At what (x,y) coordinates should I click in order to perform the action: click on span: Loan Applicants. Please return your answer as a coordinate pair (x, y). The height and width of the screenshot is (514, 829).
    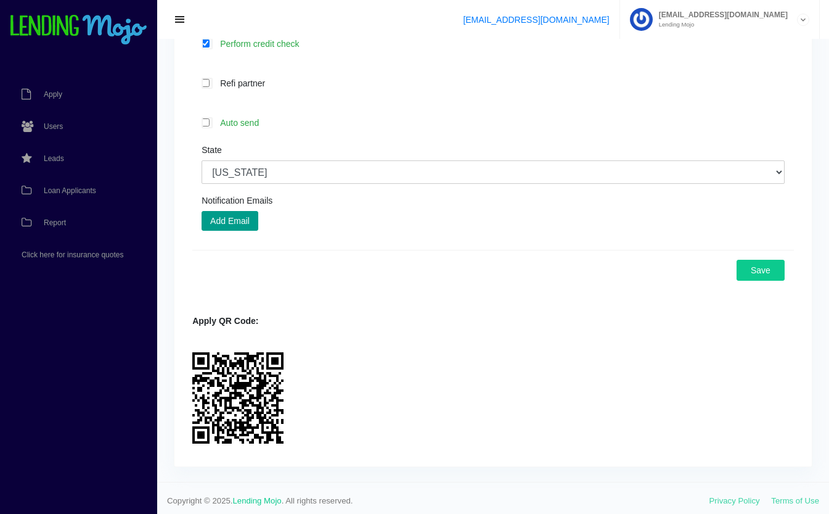
    Looking at the image, I should click on (70, 190).